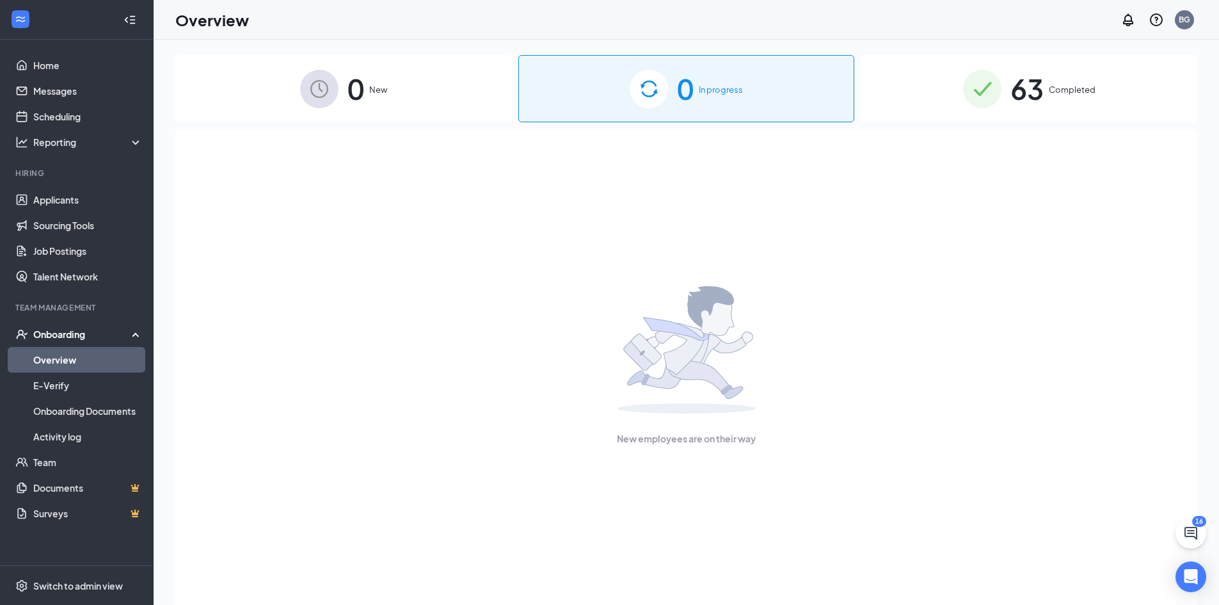 Image resolution: width=1219 pixels, height=605 pixels. Describe the element at coordinates (1200, 521) in the screenshot. I see `div: 16` at that location.